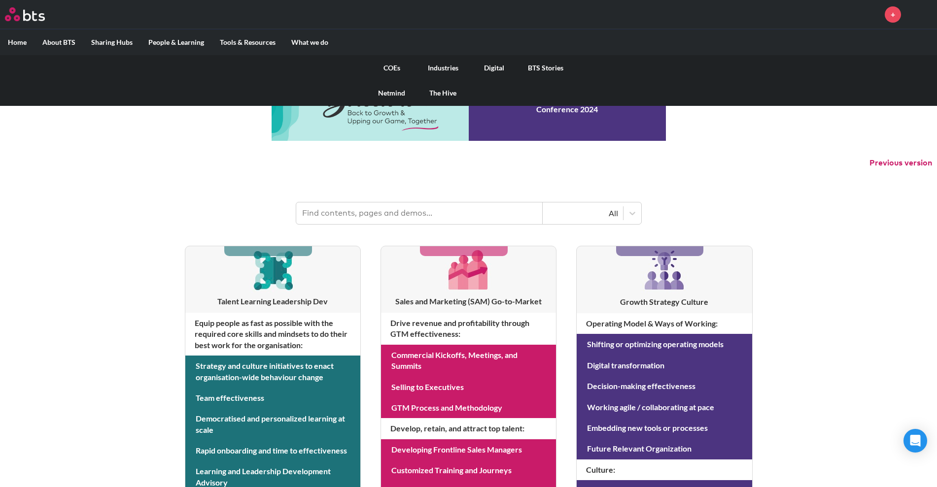  What do you see at coordinates (273, 302) in the screenshot?
I see `h3: Talent Learning Leadership Dev` at bounding box center [273, 302].